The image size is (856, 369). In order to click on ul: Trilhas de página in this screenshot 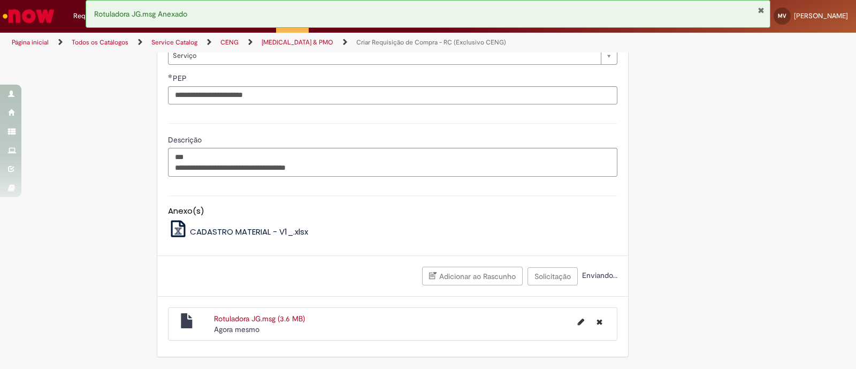, I will do `click(285, 42)`.